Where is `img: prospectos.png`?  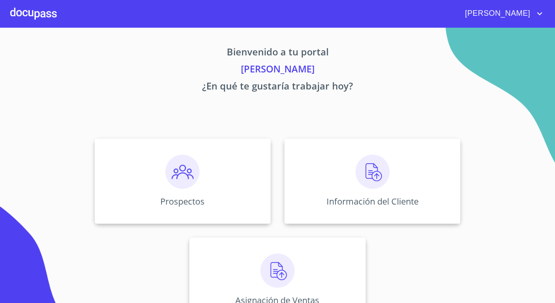
img: prospectos.png is located at coordinates (183, 172).